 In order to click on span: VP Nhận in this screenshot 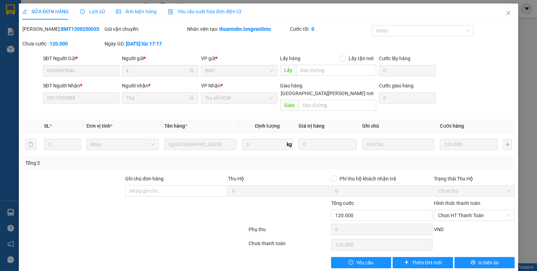, I will do `click(211, 86)`.